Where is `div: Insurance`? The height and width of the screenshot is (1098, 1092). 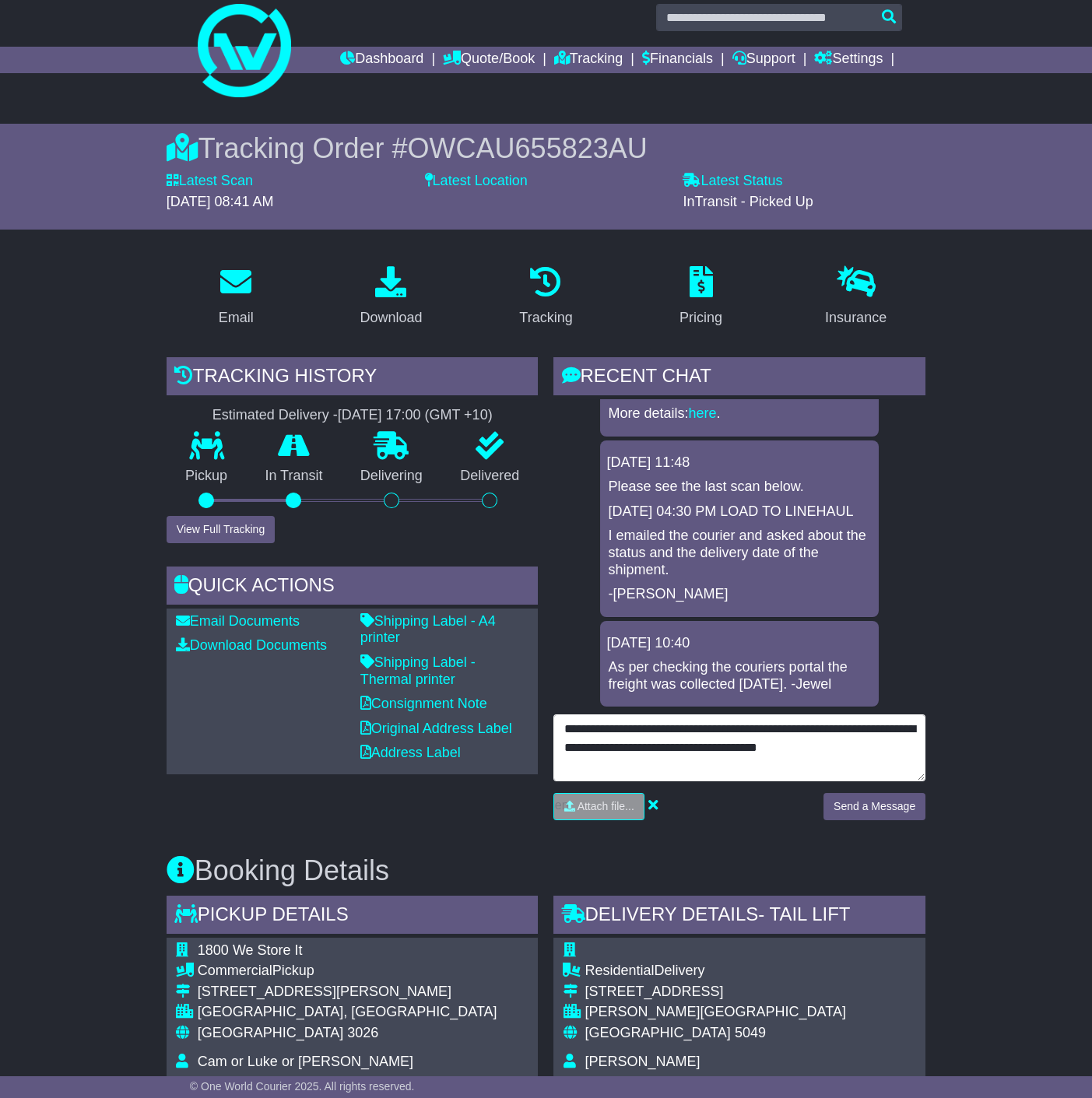
div: Insurance is located at coordinates (855, 318).